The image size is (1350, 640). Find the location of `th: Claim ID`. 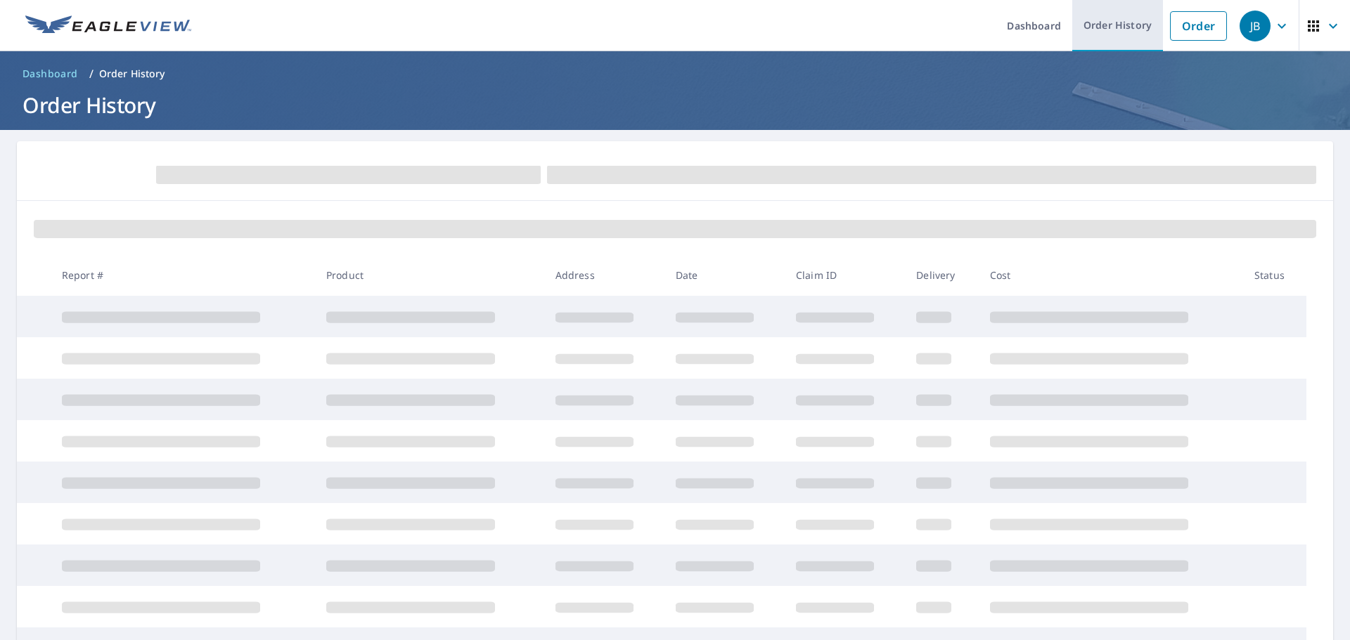

th: Claim ID is located at coordinates (844, 275).